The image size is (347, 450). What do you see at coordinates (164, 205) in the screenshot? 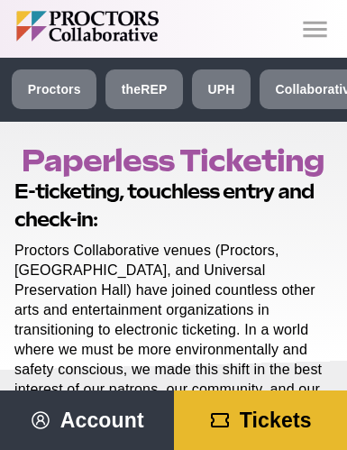
I see `strong: E-ticketing, touchless entry and check-in:` at bounding box center [164, 205].